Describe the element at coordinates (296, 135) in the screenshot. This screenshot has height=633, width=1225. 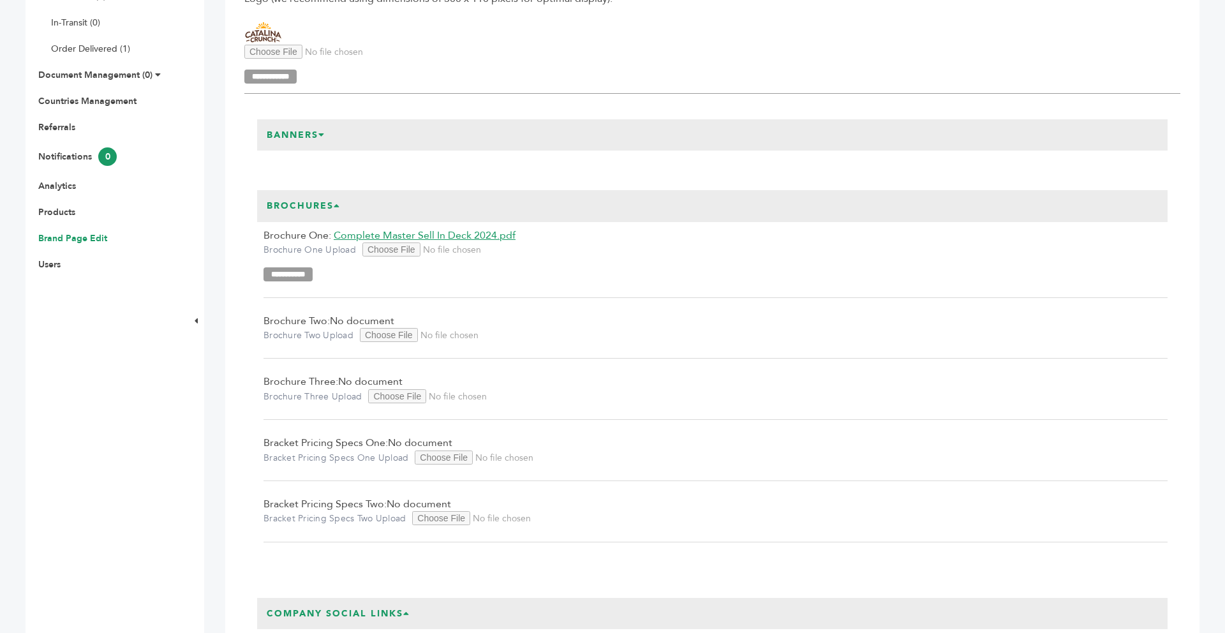
I see `h3: Banners` at that location.